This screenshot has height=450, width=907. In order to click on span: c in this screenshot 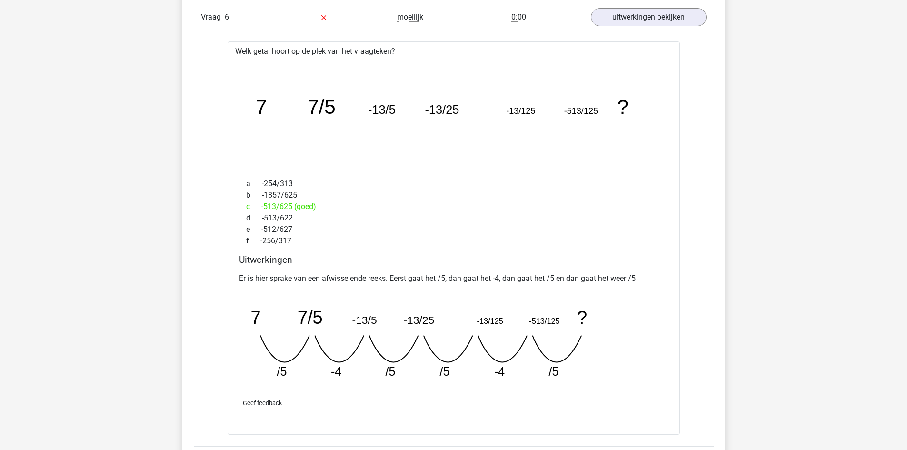, I will do `click(254, 207)`.